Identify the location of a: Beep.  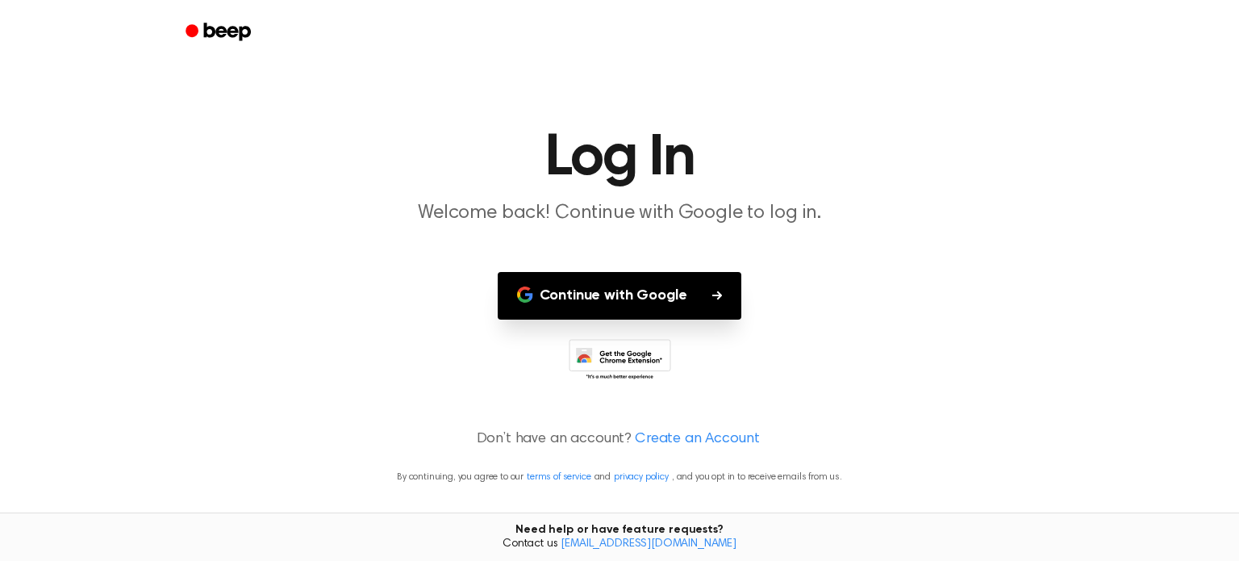
(219, 32).